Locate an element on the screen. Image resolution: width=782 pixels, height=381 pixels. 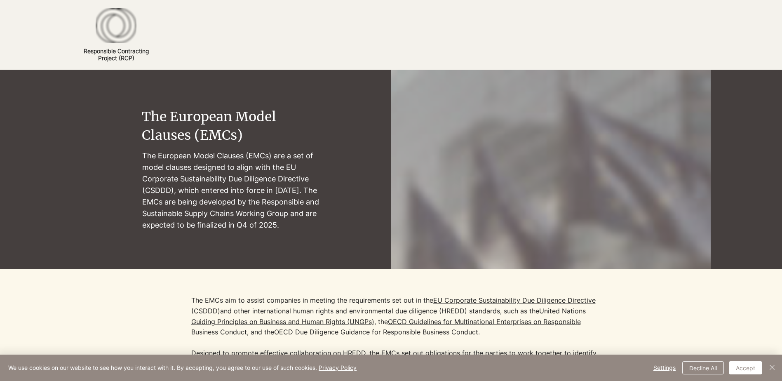
button: Close is located at coordinates (772, 368).